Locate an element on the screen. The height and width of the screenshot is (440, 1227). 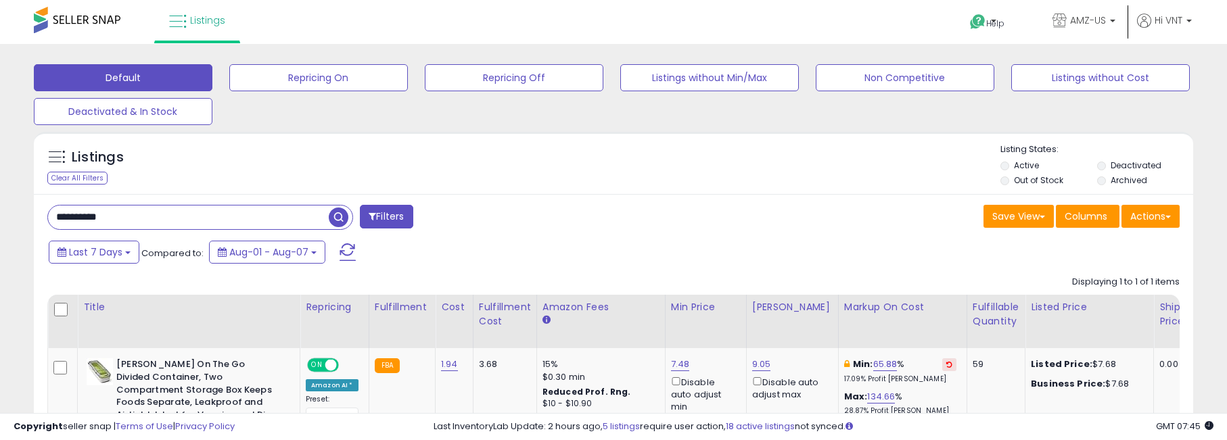
div: Amazon AI * is located at coordinates (332, 385).